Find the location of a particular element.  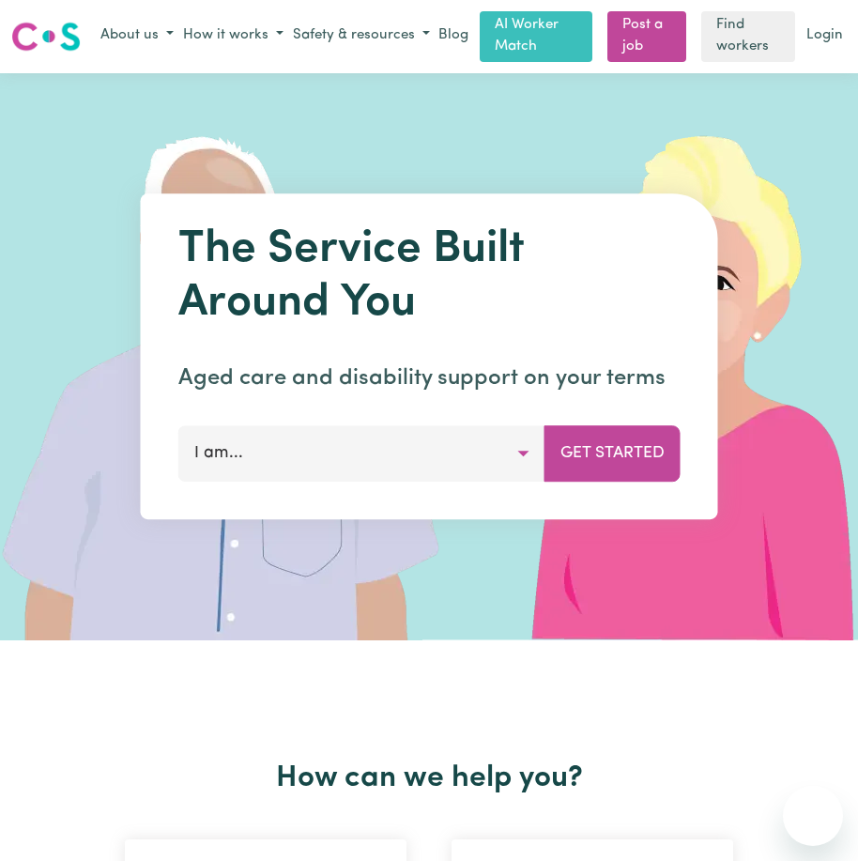

button: Safety & resources is located at coordinates (362, 36).